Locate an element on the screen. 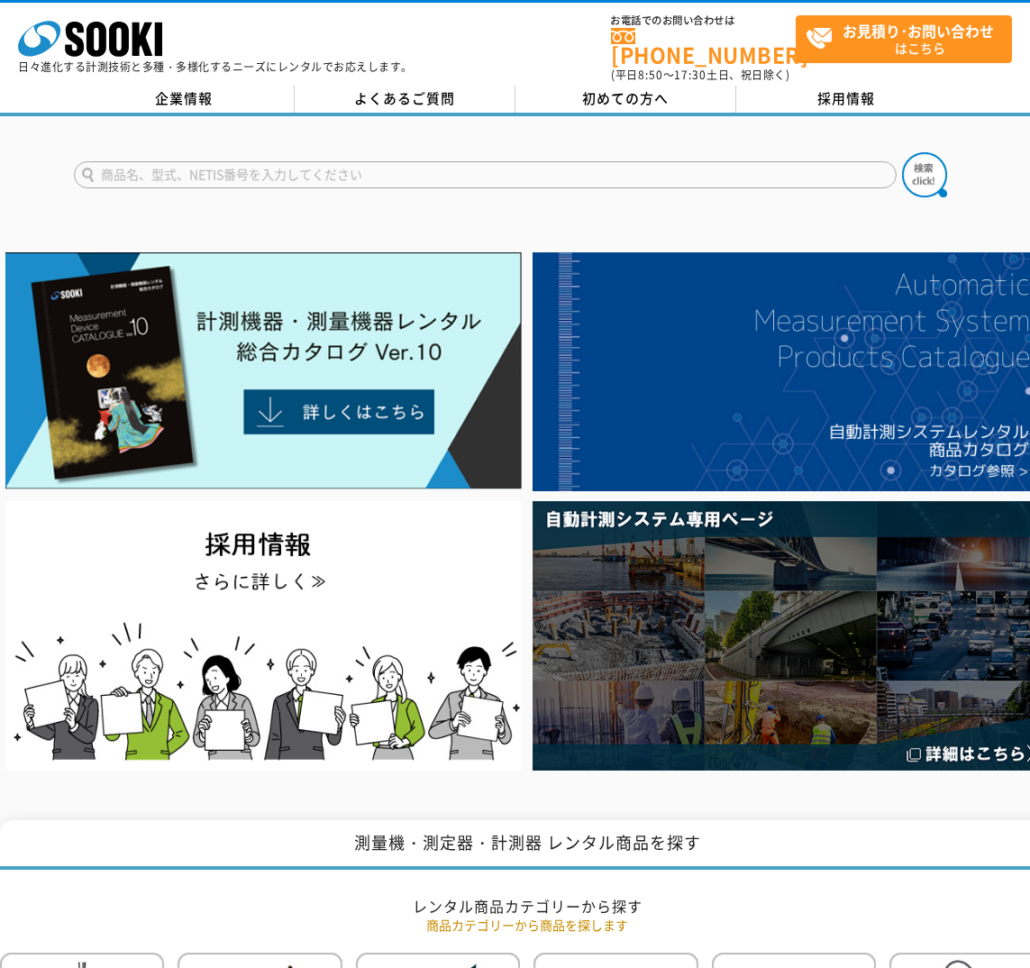  input: 商品名、型式、NETIS番号を入力してください is located at coordinates (485, 175).